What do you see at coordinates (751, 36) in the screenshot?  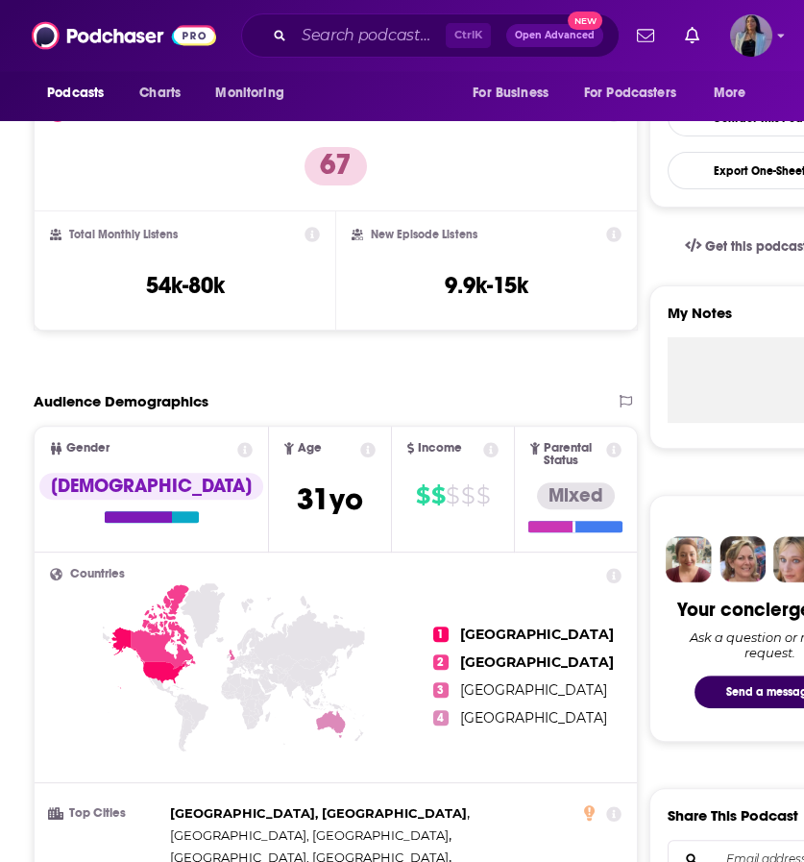 I see `img: User Profile` at bounding box center [751, 36].